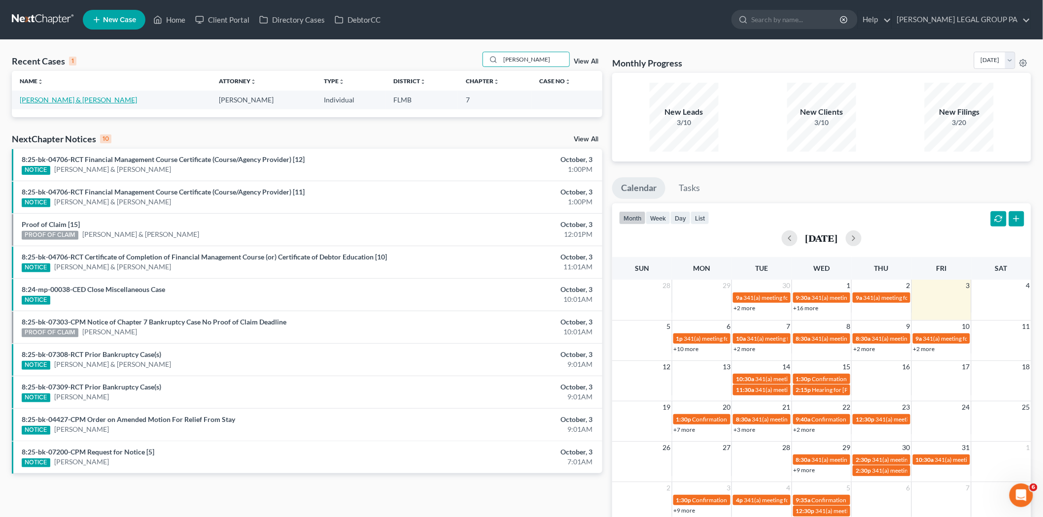 Image resolution: width=1043 pixels, height=517 pixels. What do you see at coordinates (848, 488) in the screenshot?
I see `span: 5` at bounding box center [848, 488].